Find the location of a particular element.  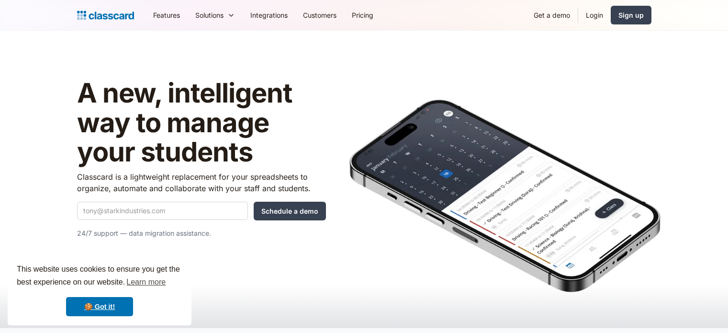

input: Schedule a demo is located at coordinates (290, 211).